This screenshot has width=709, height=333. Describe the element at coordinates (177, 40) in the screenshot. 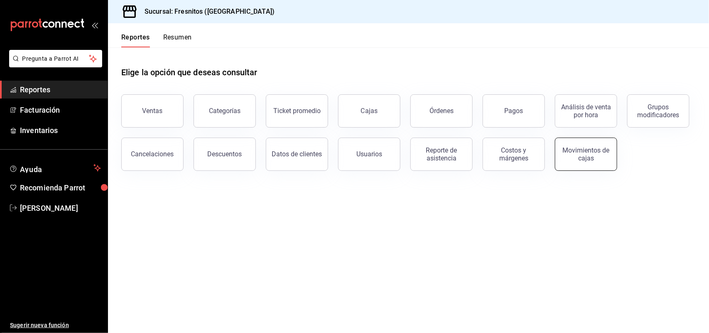

I see `button: Resumen` at that location.